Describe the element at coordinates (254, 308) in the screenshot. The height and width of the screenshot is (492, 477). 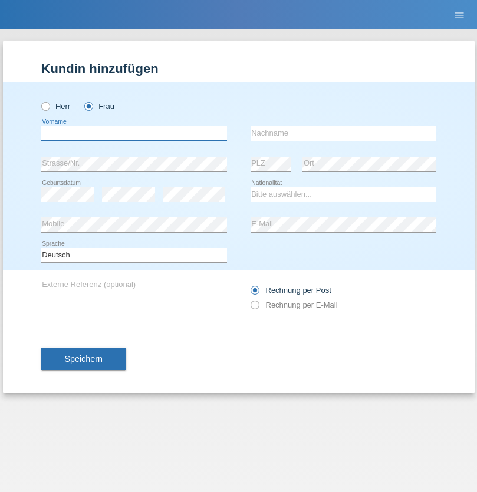
I see `input: Rechnung per E-Mail` at that location.